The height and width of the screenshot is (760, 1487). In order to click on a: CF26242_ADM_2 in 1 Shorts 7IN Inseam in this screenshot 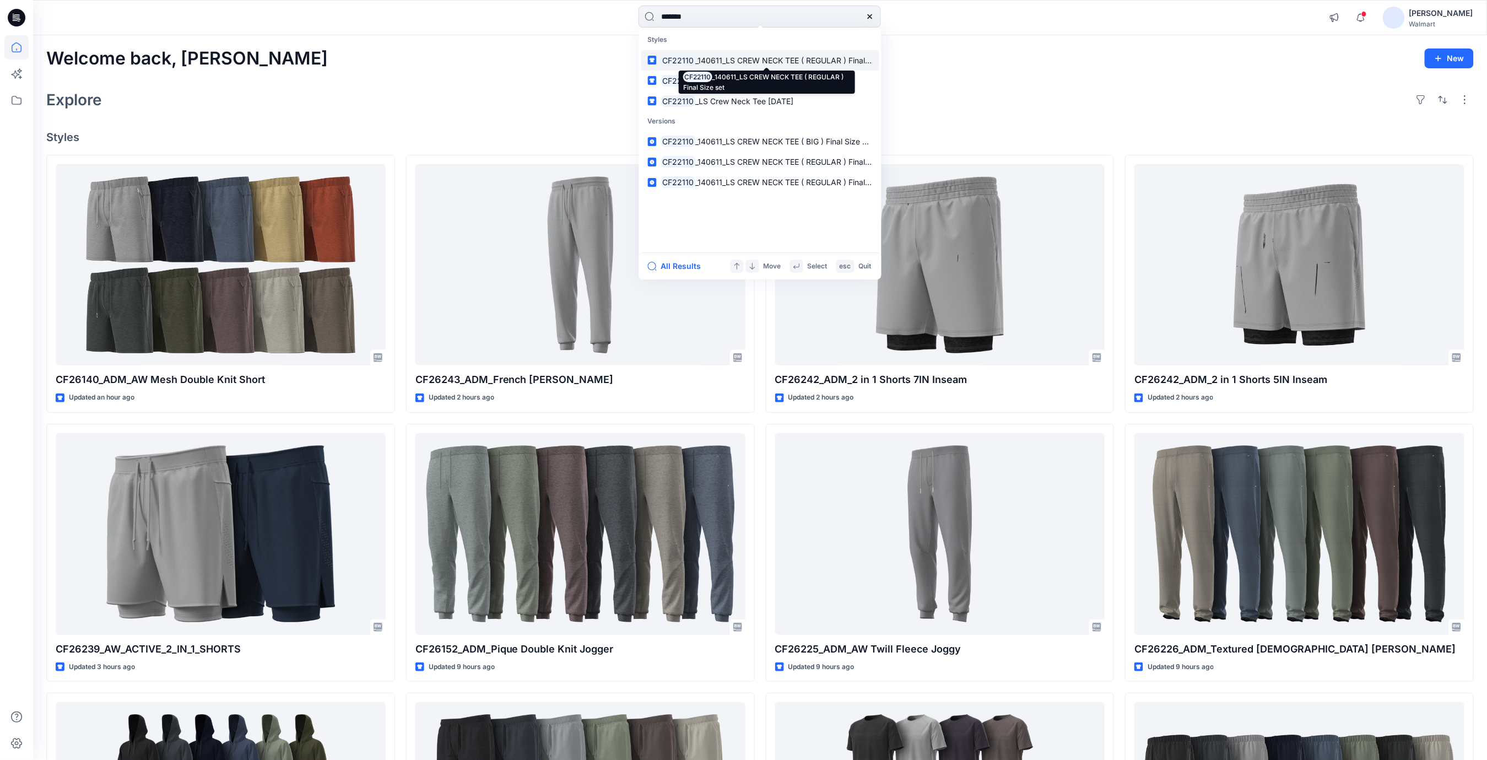, I will do `click(940, 265)`.